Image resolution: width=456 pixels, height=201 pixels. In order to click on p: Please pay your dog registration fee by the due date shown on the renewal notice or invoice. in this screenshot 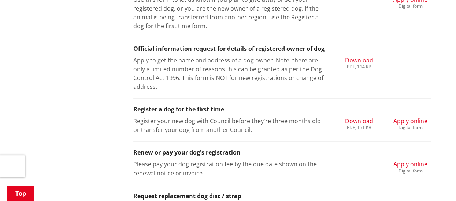, I will do `click(230, 169)`.